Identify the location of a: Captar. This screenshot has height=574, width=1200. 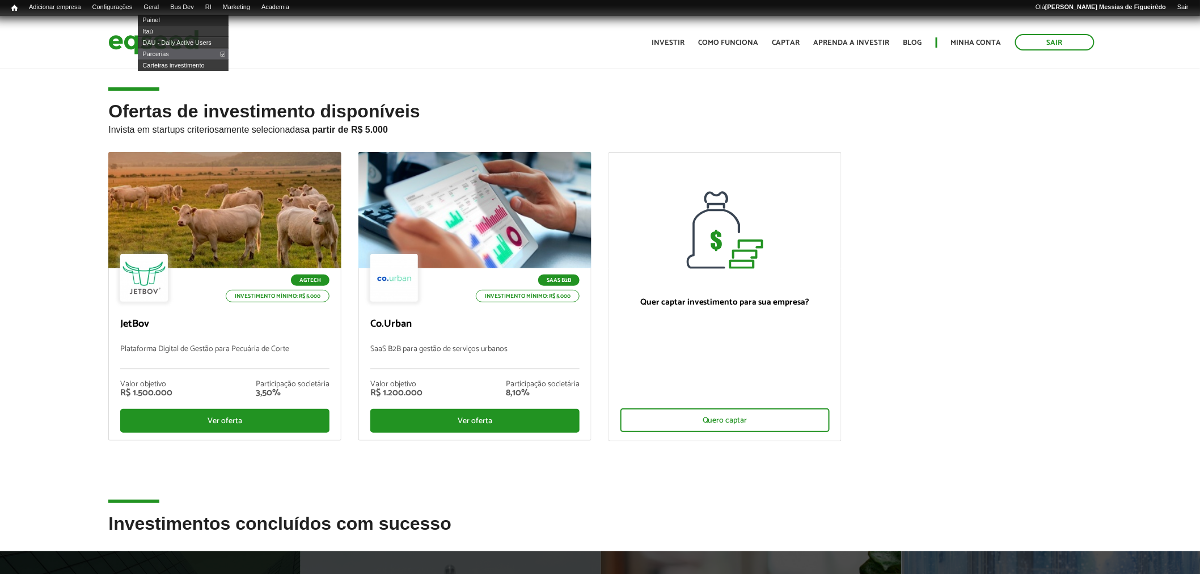
(786, 43).